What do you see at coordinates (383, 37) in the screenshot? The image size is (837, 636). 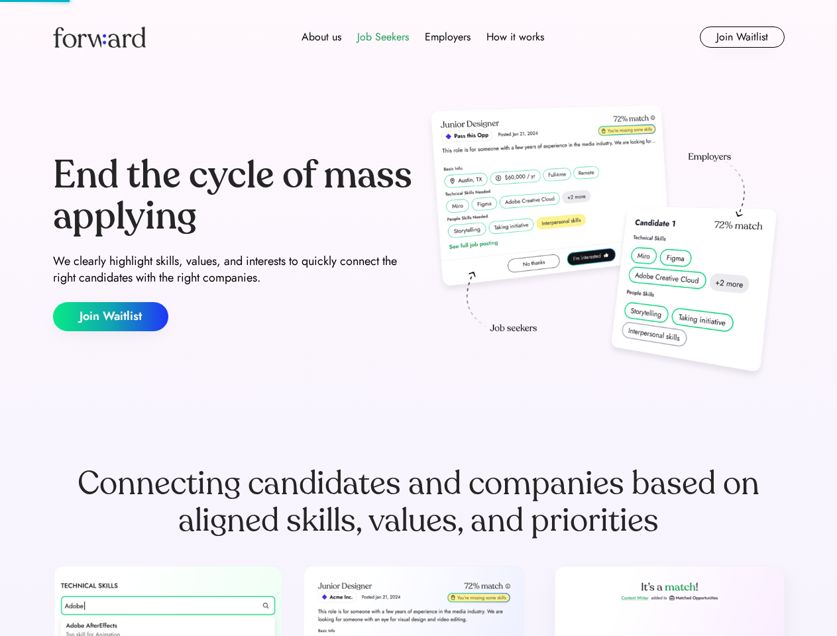 I see `div: Job Seekers` at bounding box center [383, 37].